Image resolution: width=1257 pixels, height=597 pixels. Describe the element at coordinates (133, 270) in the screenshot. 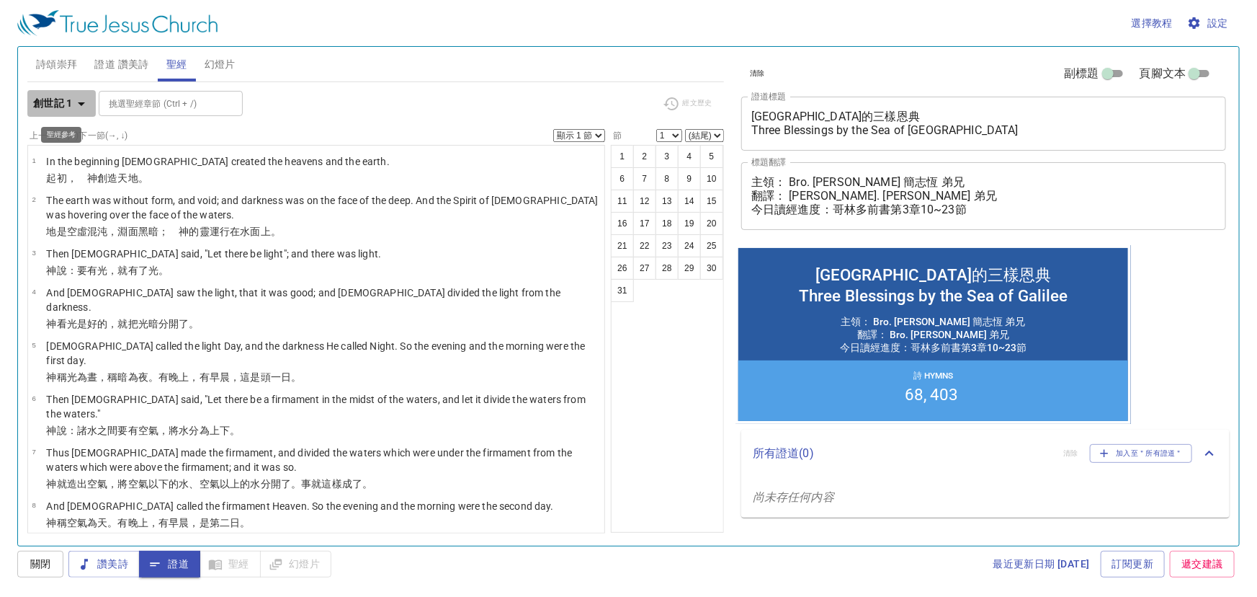

I see `wh1961: 光` at that location.